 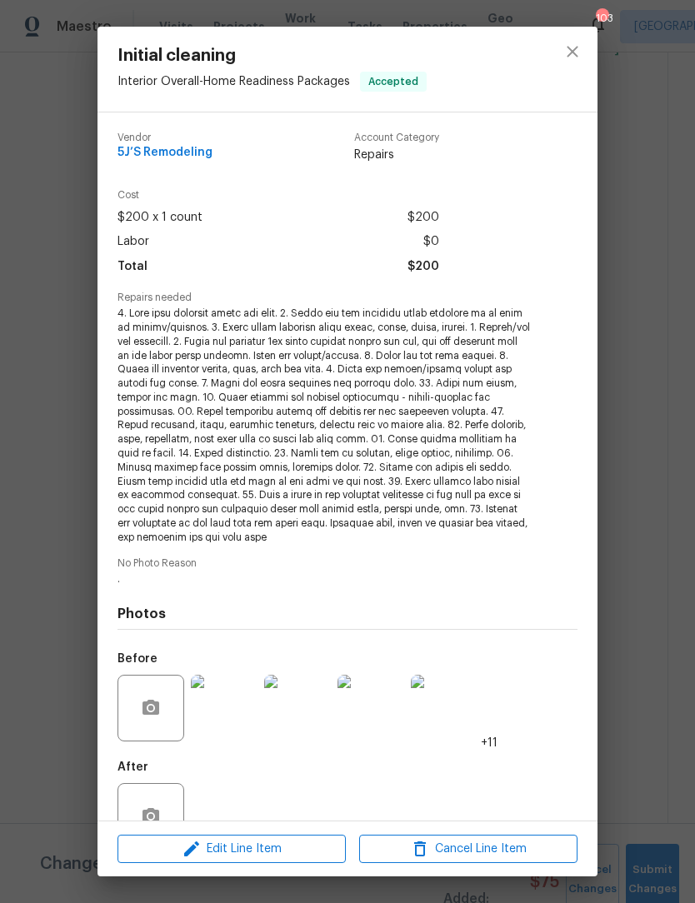 What do you see at coordinates (393, 82) in the screenshot?
I see `span: Accepted` at bounding box center [393, 82].